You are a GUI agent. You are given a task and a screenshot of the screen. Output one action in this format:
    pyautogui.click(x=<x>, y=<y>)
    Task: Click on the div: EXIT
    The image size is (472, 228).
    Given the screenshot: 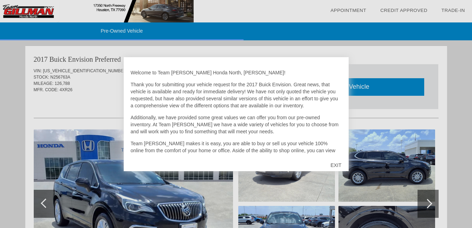 What is the action you would take?
    pyautogui.click(x=336, y=165)
    